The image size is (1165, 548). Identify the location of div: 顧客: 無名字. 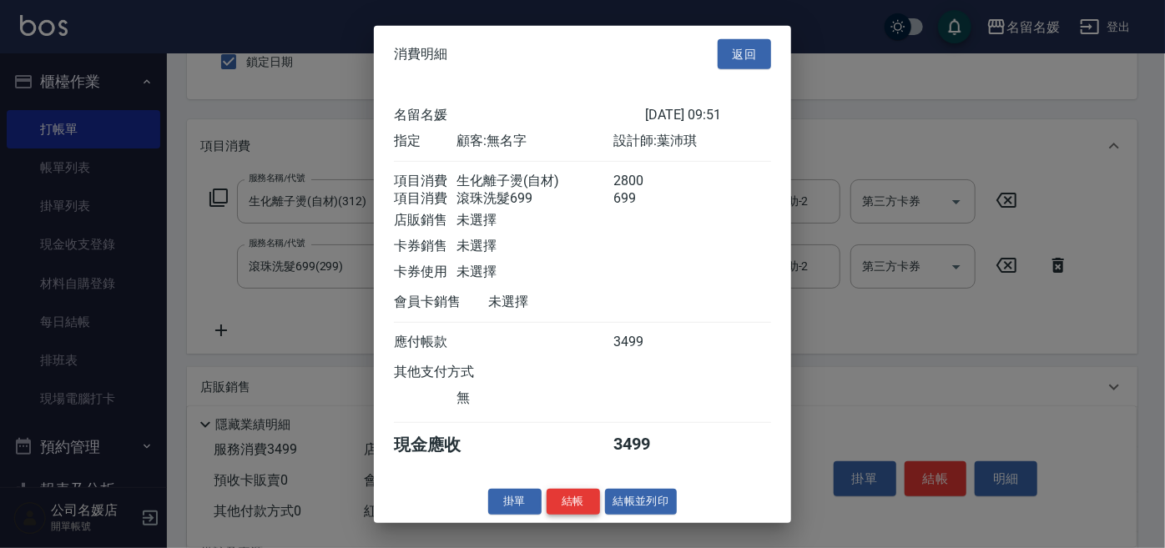
(535, 141).